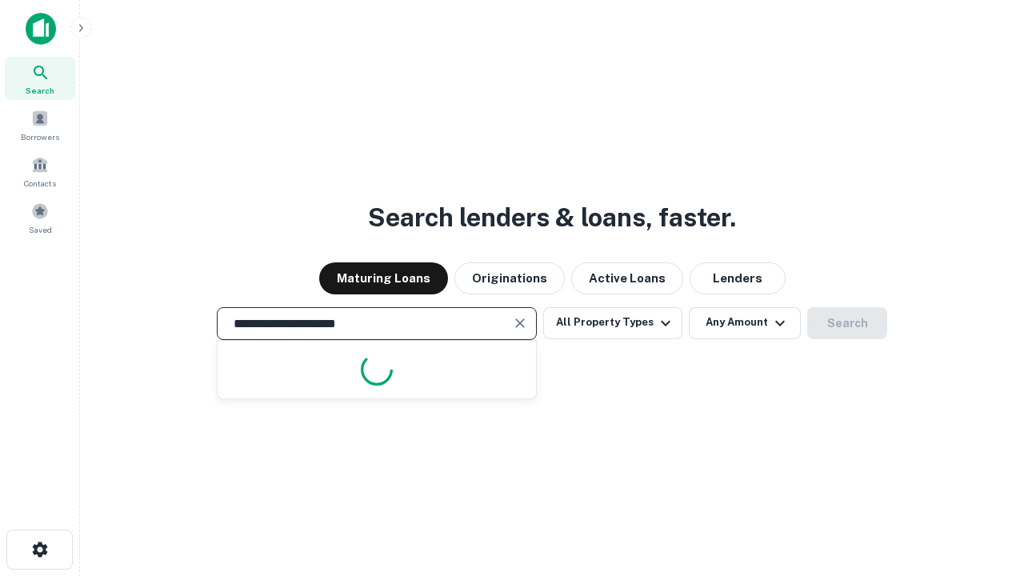  What do you see at coordinates (383, 278) in the screenshot?
I see `button: Maturing Loans` at bounding box center [383, 278].